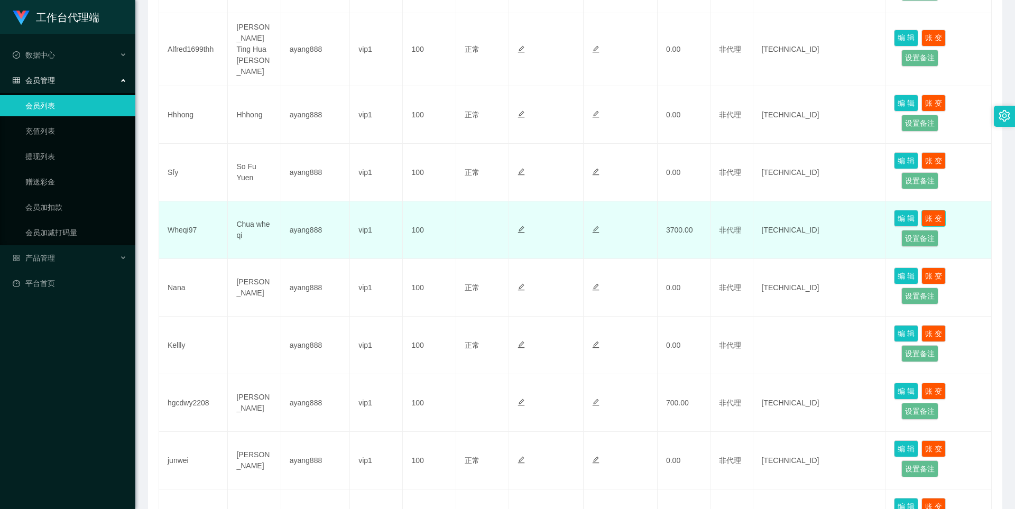 This screenshot has height=509, width=1015. What do you see at coordinates (193, 288) in the screenshot?
I see `td: Nana` at bounding box center [193, 288].